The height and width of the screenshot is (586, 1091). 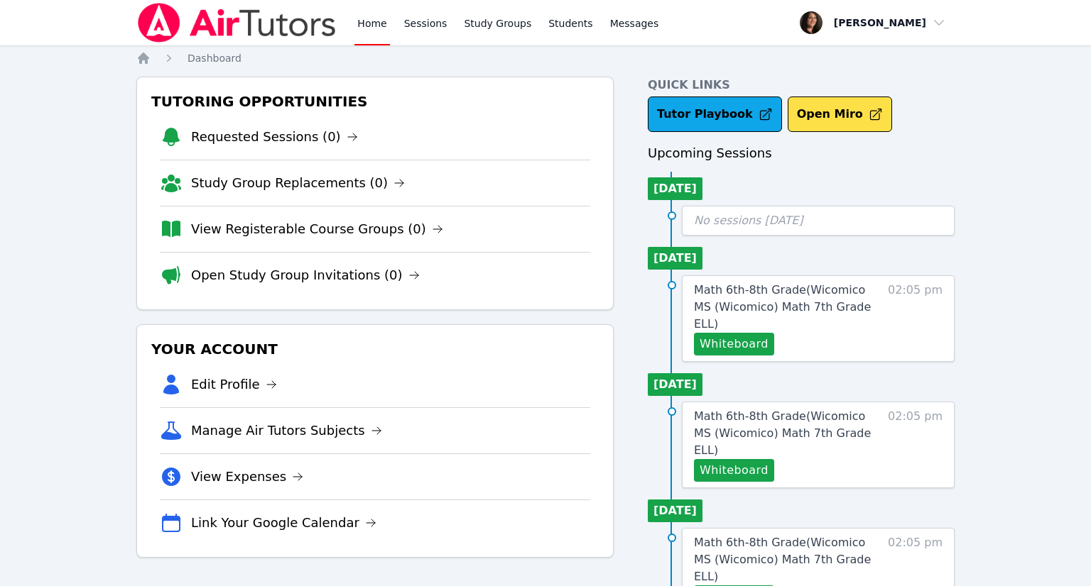 What do you see at coordinates (634, 23) in the screenshot?
I see `span: Messages` at bounding box center [634, 23].